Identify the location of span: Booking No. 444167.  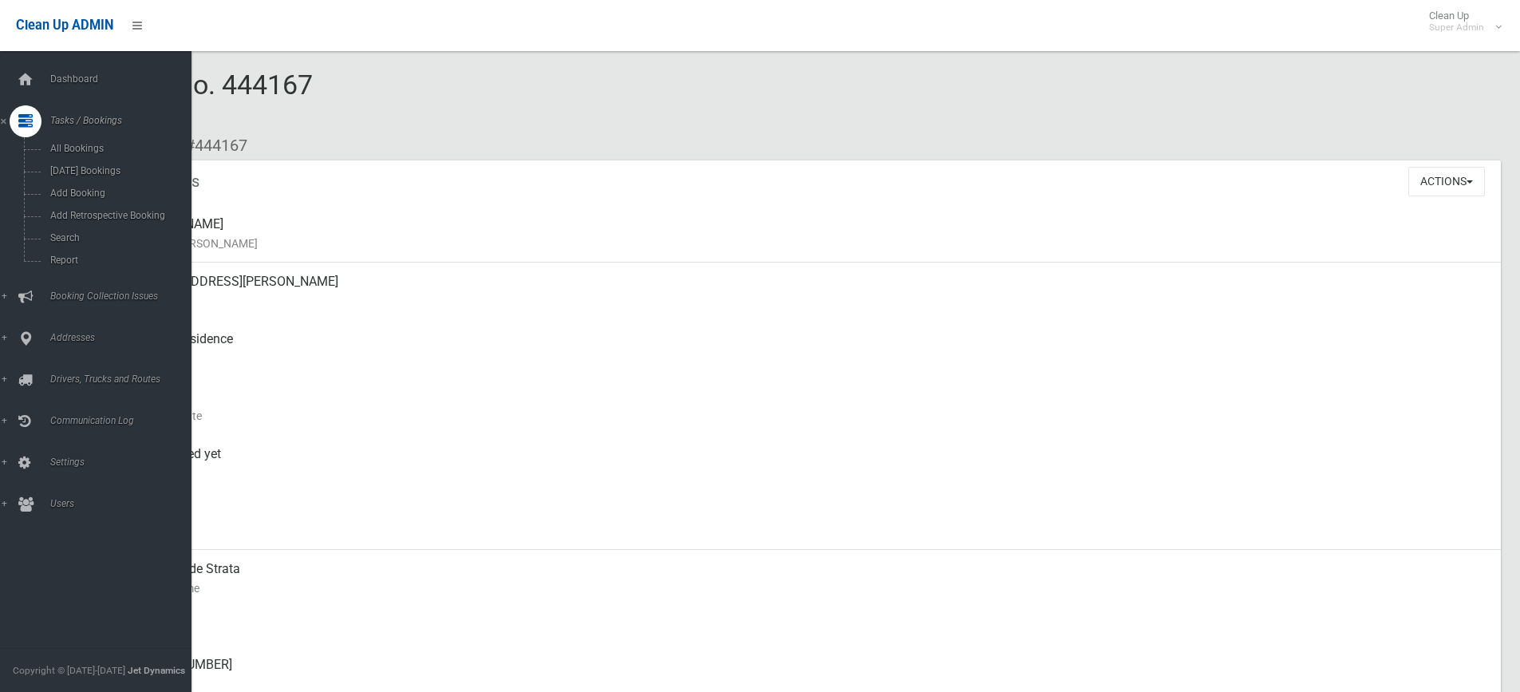
(192, 100).